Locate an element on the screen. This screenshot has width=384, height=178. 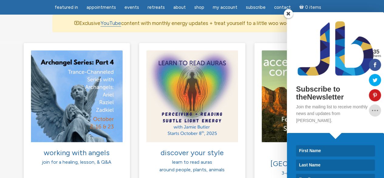
a: featured in is located at coordinates (66, 7).